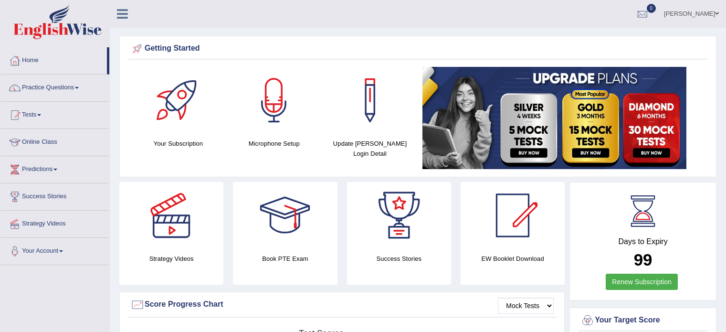 Image resolution: width=726 pixels, height=332 pixels. I want to click on a: Predictions, so click(55, 168).